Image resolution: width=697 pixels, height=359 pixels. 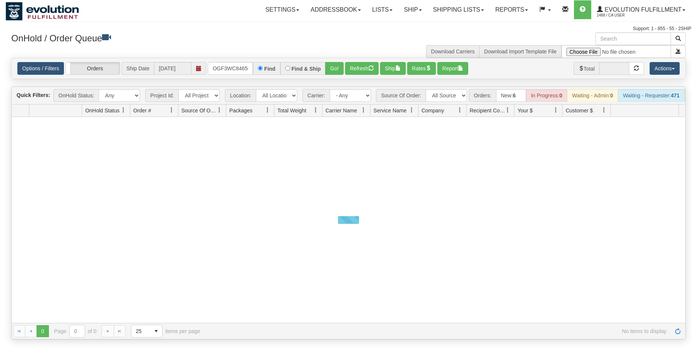 What do you see at coordinates (460, 110) in the screenshot?
I see `a: Company filter column settings` at bounding box center [460, 110].